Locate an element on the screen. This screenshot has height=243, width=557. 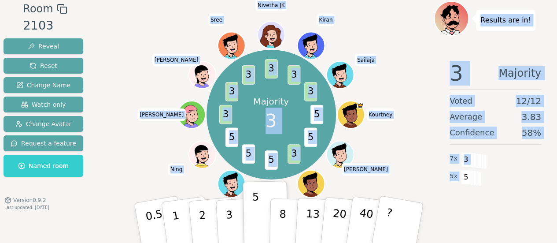
span: Confidence is located at coordinates (472, 133).